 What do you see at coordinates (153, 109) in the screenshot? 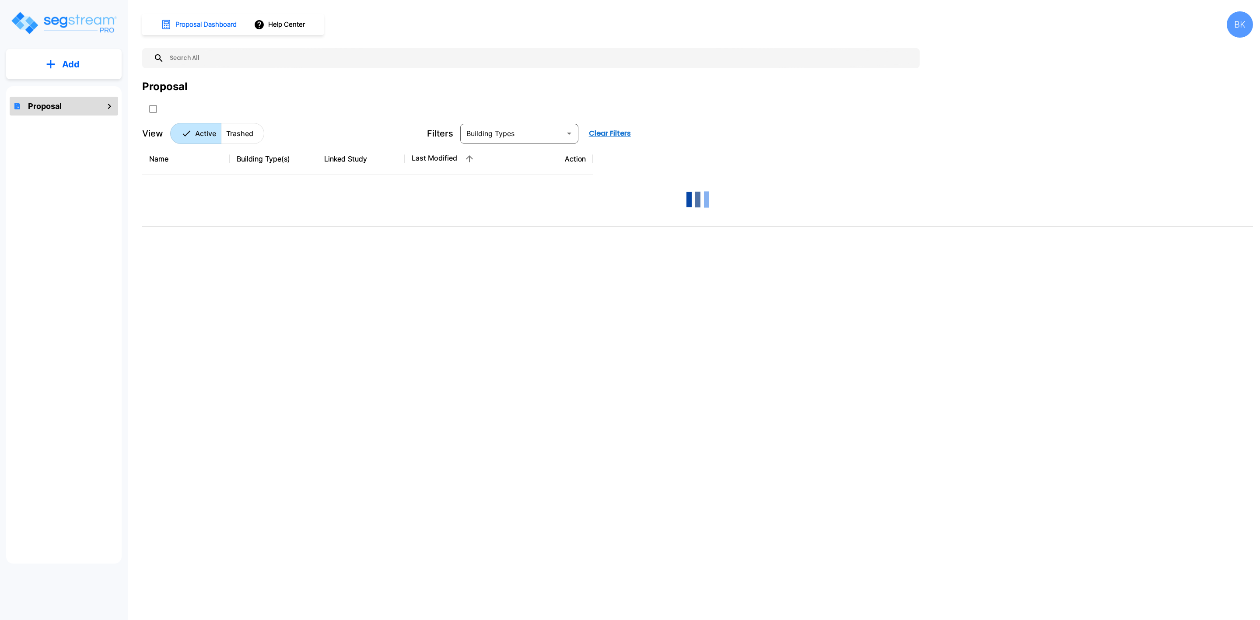
I see `button: SelectAll` at bounding box center [153, 109].